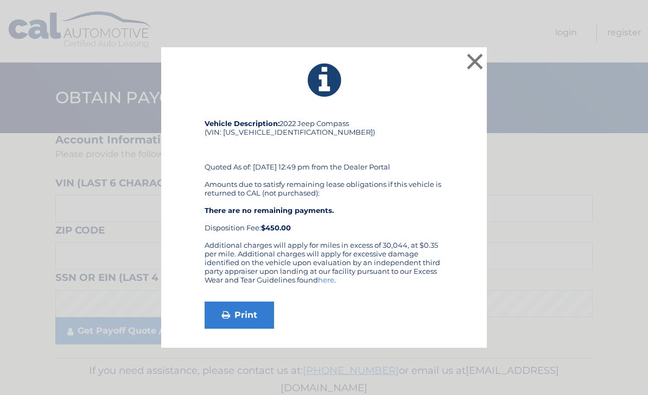 This screenshot has width=648, height=395. Describe the element at coordinates (269, 210) in the screenshot. I see `strong: There are no remaining payments.` at that location.